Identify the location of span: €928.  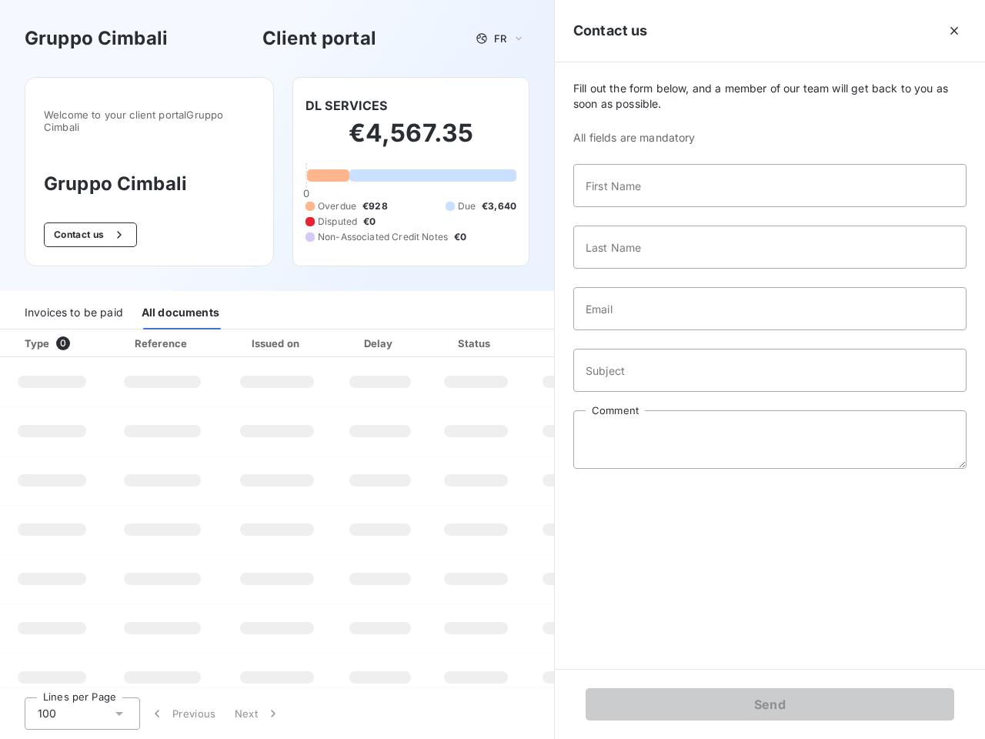
(375, 206).